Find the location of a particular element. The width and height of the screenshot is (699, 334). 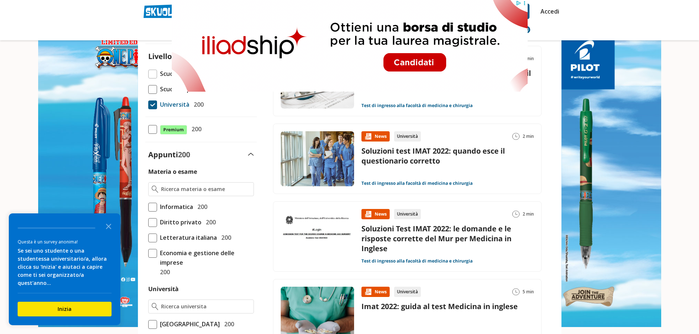

span: Università is located at coordinates (173, 105).